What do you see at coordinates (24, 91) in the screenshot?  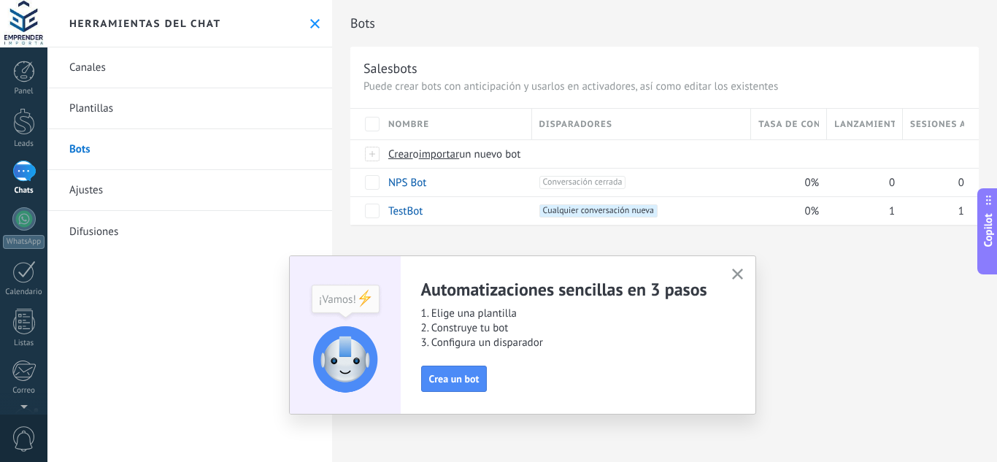 I see `div: Panel` at bounding box center [24, 91].